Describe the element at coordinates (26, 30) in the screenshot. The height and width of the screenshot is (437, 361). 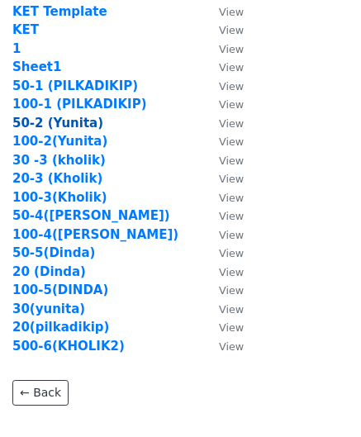
I see `a: KET` at that location.